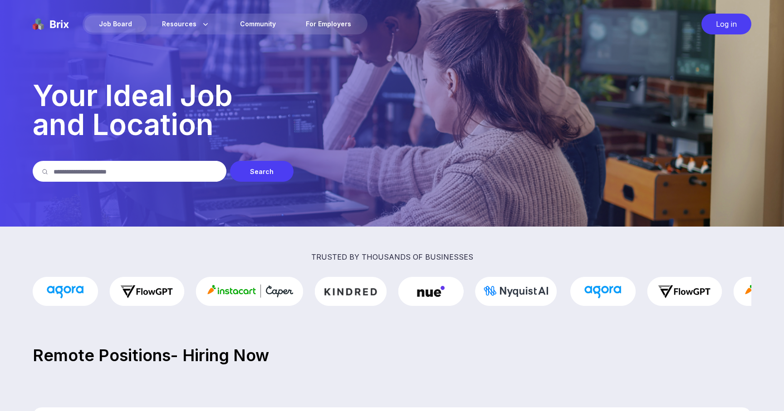  Describe the element at coordinates (724, 24) in the screenshot. I see `a: Log in` at that location.